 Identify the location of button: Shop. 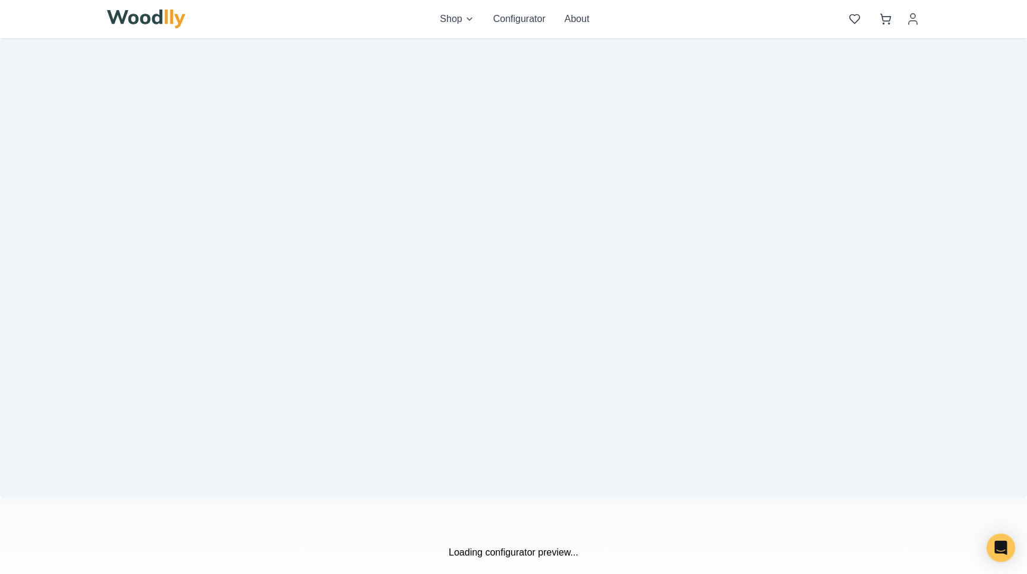
(457, 19).